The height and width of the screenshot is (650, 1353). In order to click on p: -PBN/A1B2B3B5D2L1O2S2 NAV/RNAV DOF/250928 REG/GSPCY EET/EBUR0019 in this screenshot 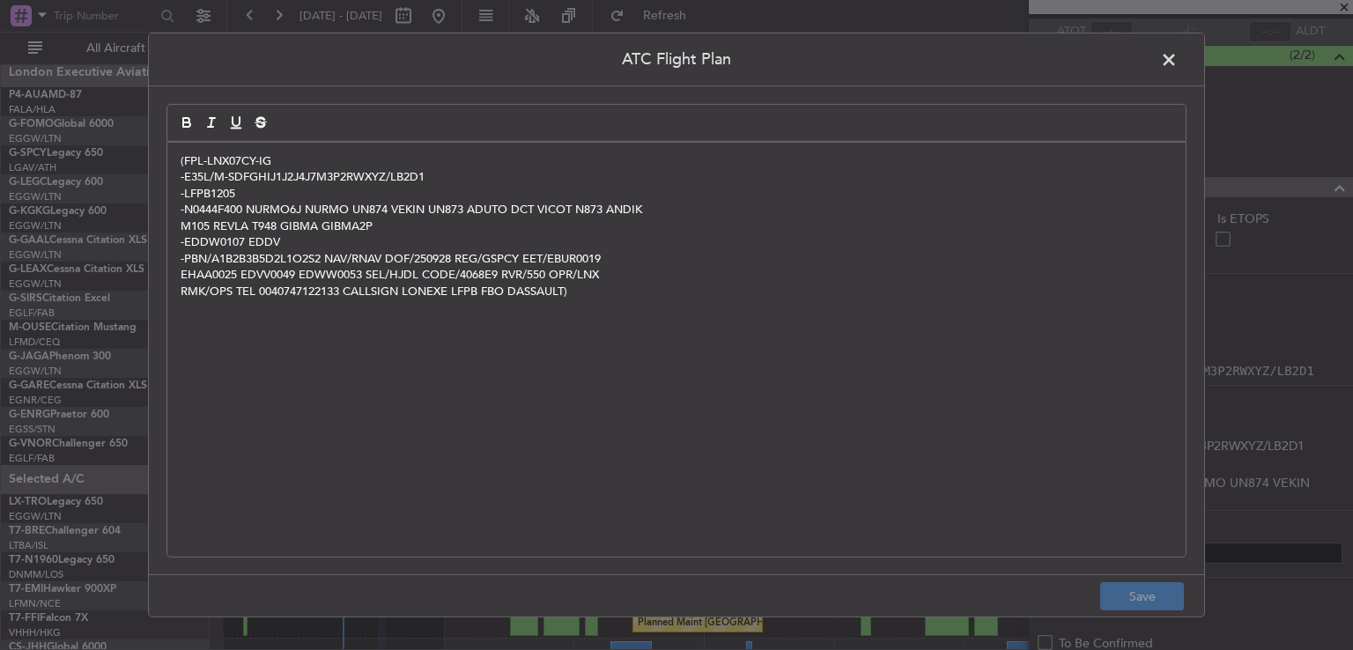, I will do `click(676, 259)`.